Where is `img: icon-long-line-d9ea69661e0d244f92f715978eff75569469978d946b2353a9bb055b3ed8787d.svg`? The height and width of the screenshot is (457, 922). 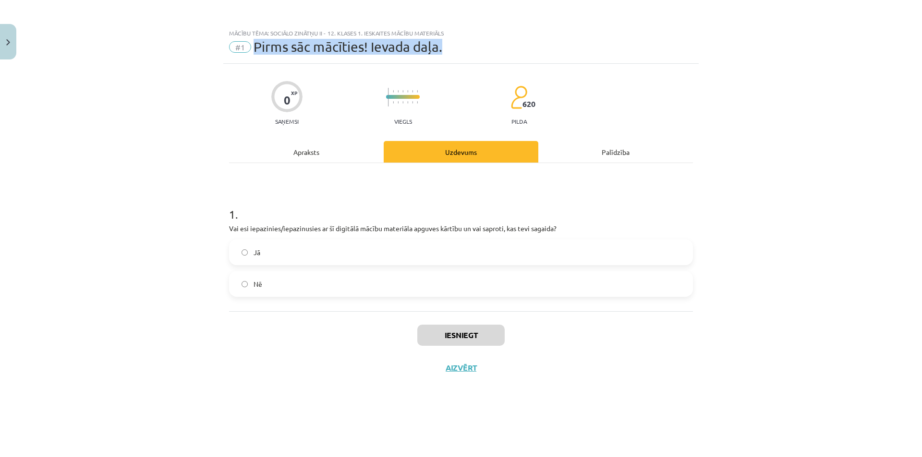 img: icon-long-line-d9ea69661e0d244f92f715978eff75569469978d946b2353a9bb055b3ed8787d.svg is located at coordinates (388, 97).